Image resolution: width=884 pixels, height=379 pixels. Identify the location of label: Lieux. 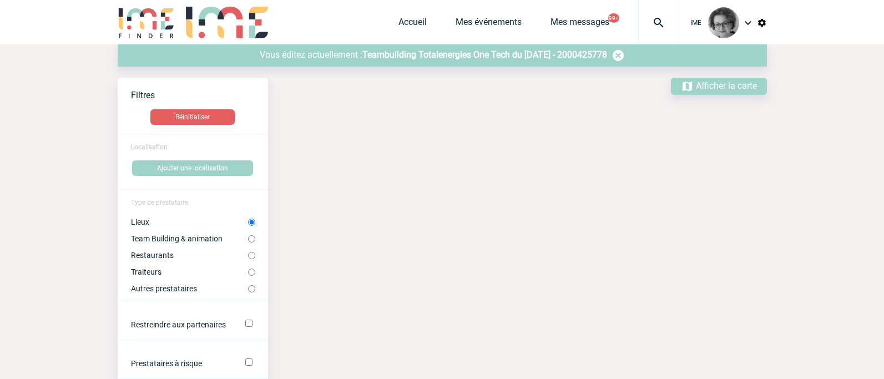
(189, 222).